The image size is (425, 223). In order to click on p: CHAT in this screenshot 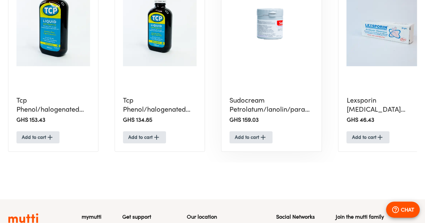, I will do `click(407, 210)`.